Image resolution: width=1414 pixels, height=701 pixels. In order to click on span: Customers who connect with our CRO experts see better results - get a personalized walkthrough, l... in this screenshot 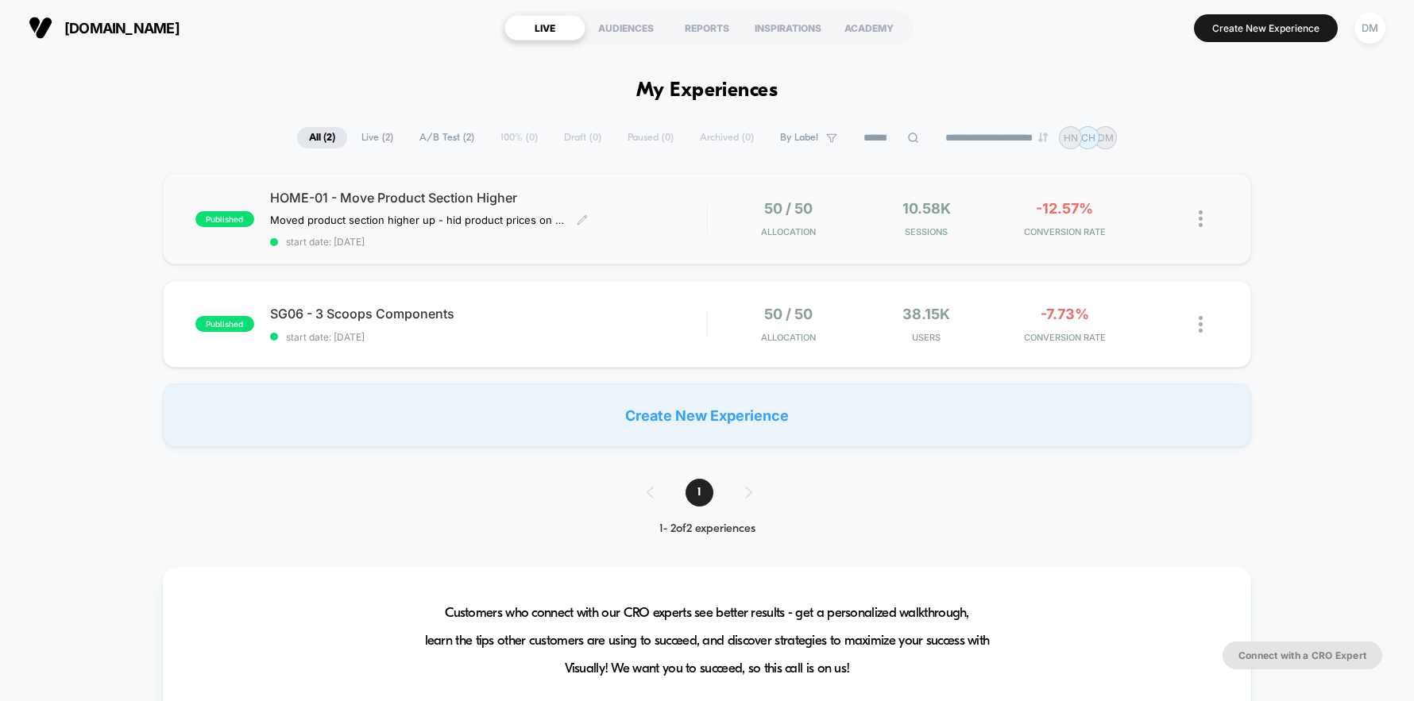, I will do `click(707, 641)`.